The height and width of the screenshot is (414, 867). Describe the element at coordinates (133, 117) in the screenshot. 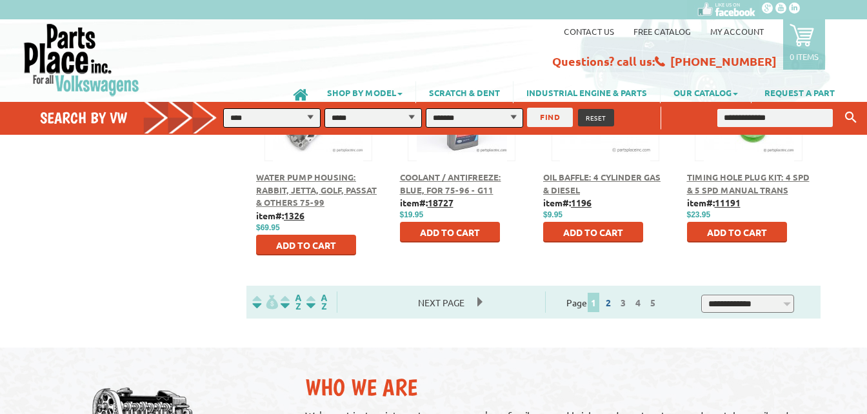

I see `h4: Search by VW` at that location.